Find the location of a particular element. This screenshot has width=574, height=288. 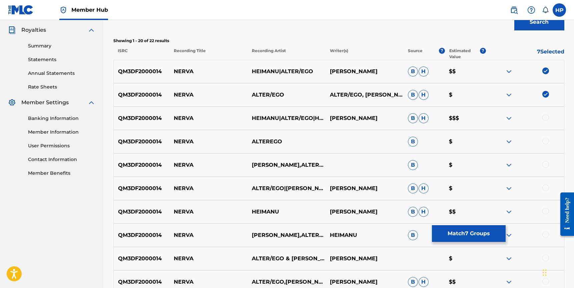

a: Banking Information is located at coordinates (62, 118).